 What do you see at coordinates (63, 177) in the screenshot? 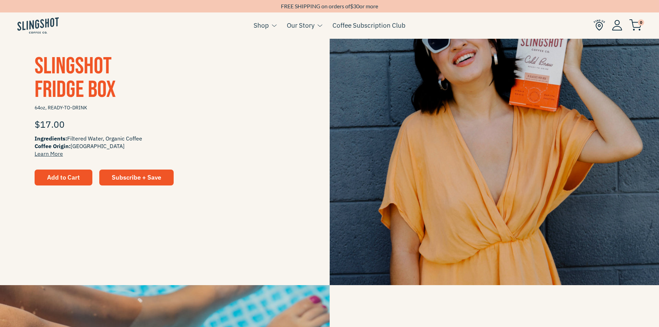
I see `button: Add to Cart` at bounding box center [63, 177].